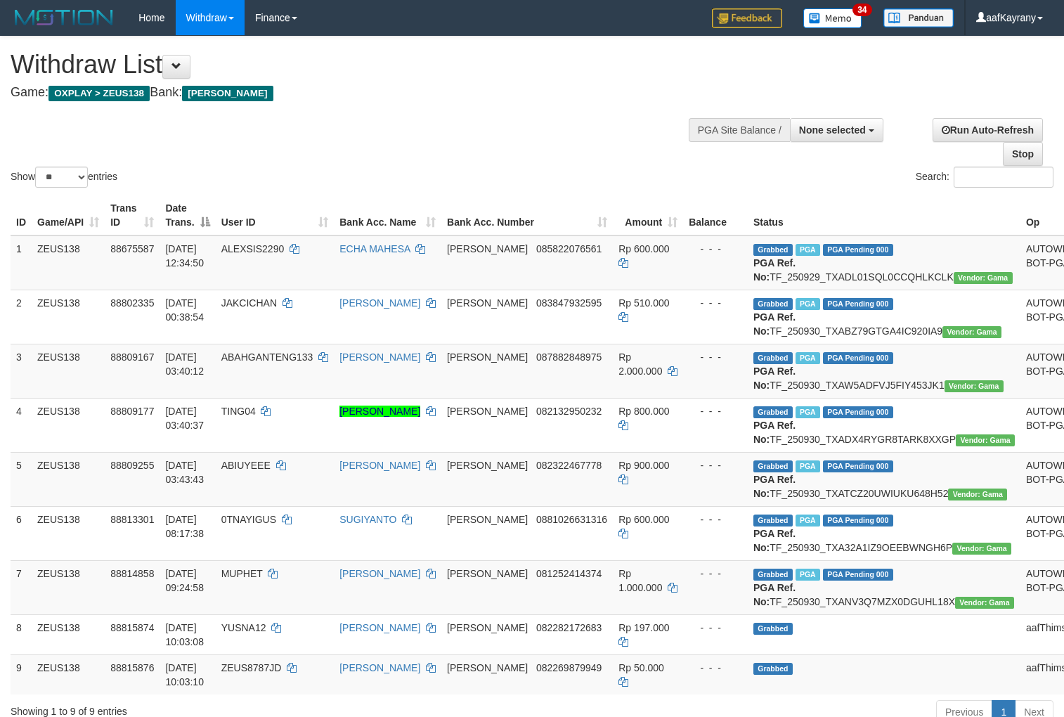  What do you see at coordinates (640, 364) in the screenshot?
I see `span: Rp 2.000.000` at bounding box center [640, 364].